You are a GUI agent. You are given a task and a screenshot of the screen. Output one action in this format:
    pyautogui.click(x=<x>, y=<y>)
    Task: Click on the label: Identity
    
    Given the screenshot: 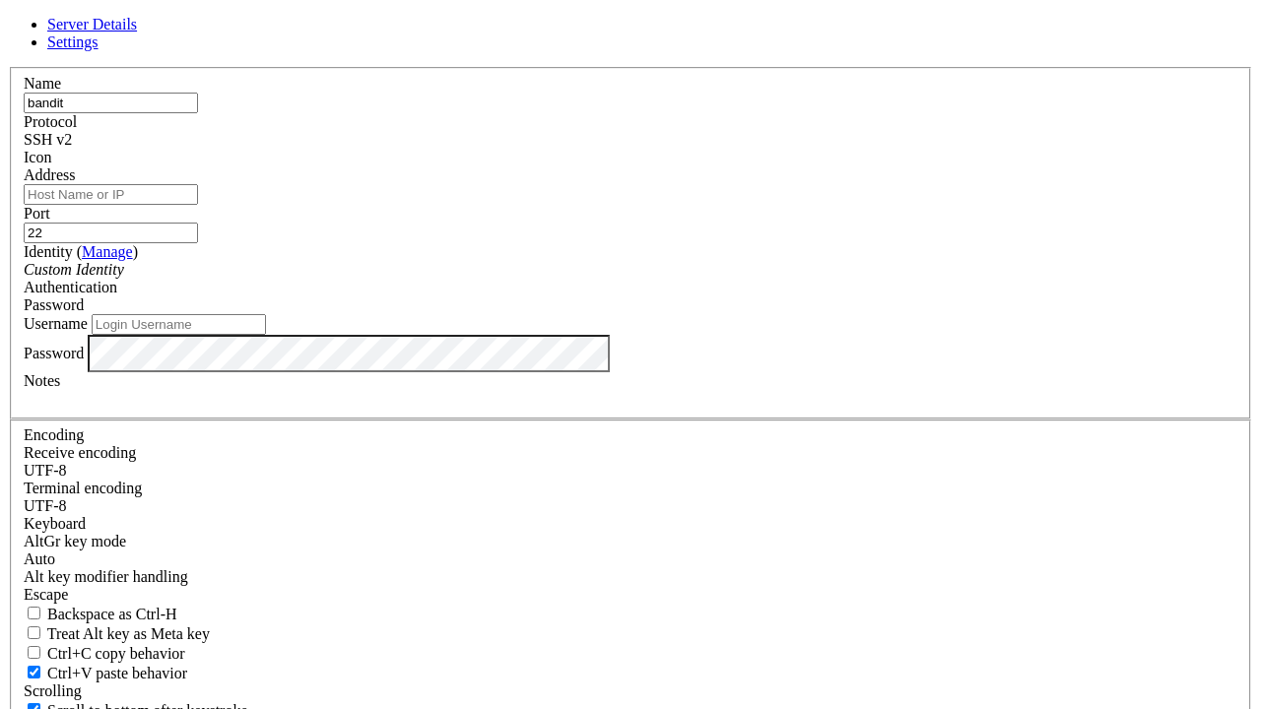 What is the action you would take?
    pyautogui.click(x=81, y=251)
    